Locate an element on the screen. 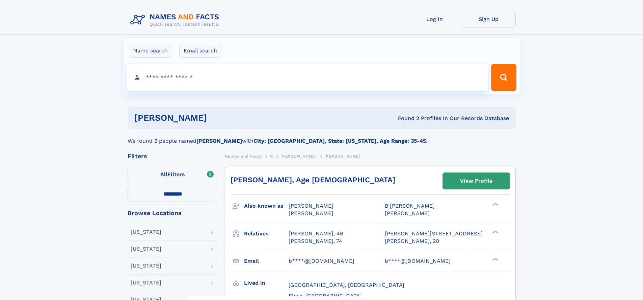  h3: Lived in is located at coordinates (266, 283).